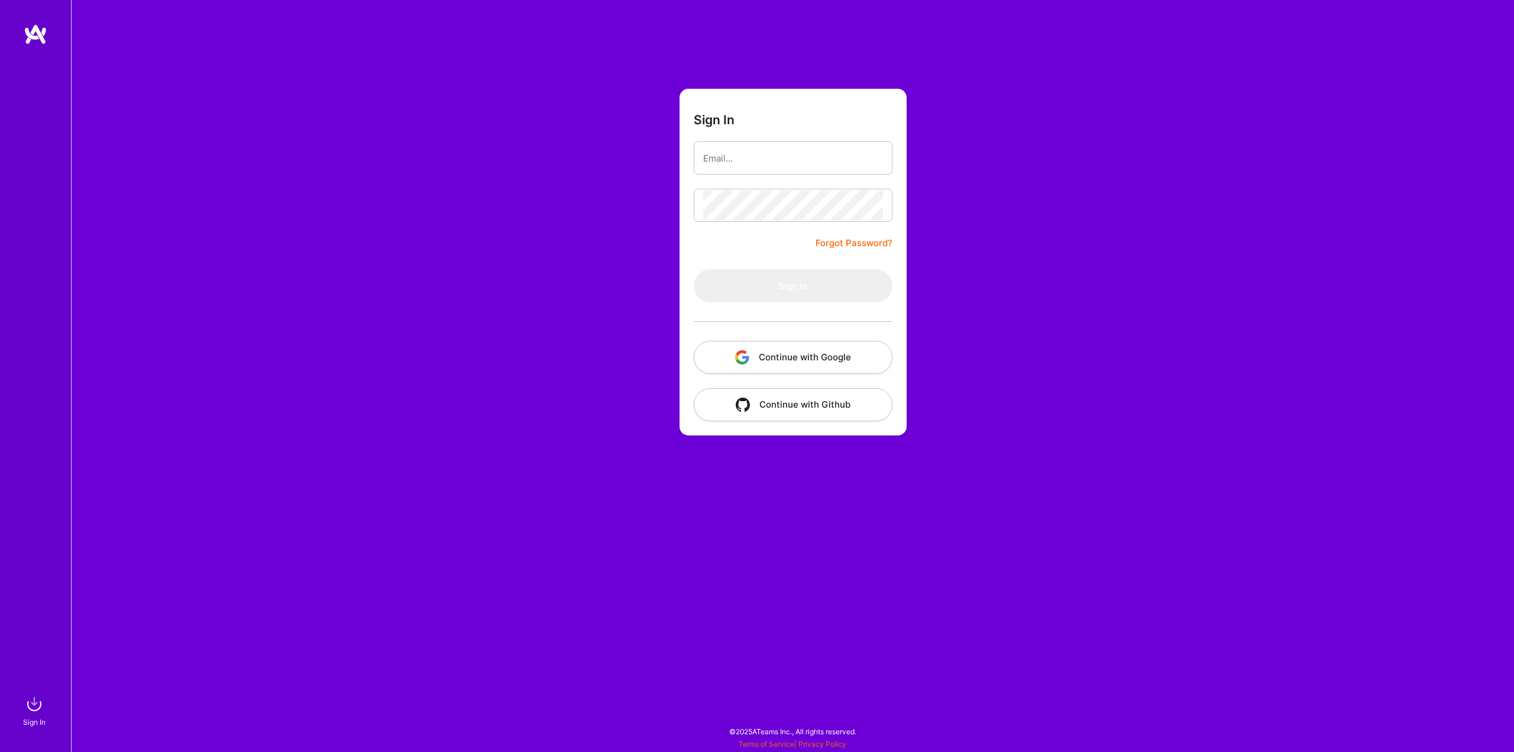  What do you see at coordinates (793, 357) in the screenshot?
I see `button: Continue with Google` at bounding box center [793, 357].